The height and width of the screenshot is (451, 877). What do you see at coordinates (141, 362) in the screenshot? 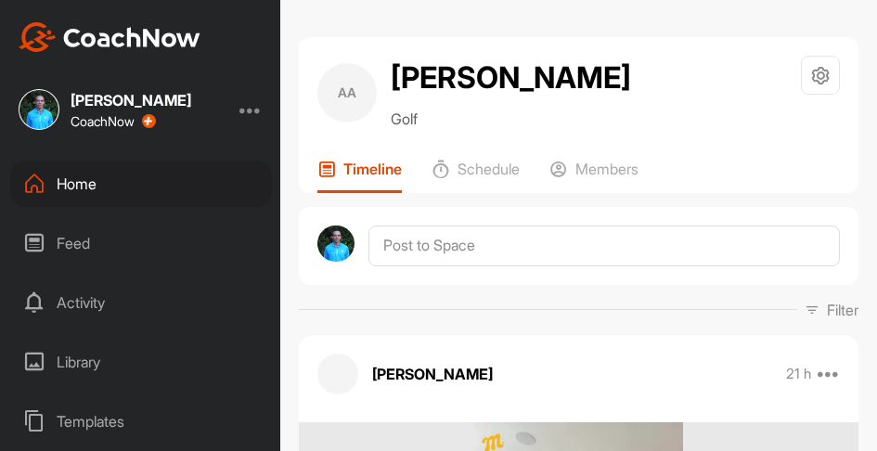
I see `div: Library` at bounding box center [141, 362].